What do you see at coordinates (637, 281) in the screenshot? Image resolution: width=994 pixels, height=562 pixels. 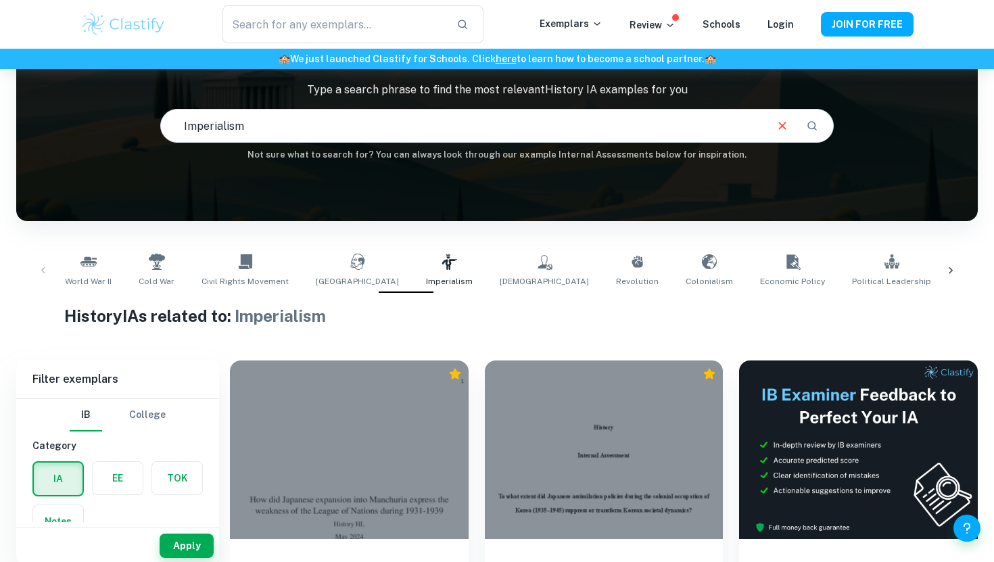 I see `span: Revolution` at bounding box center [637, 281].